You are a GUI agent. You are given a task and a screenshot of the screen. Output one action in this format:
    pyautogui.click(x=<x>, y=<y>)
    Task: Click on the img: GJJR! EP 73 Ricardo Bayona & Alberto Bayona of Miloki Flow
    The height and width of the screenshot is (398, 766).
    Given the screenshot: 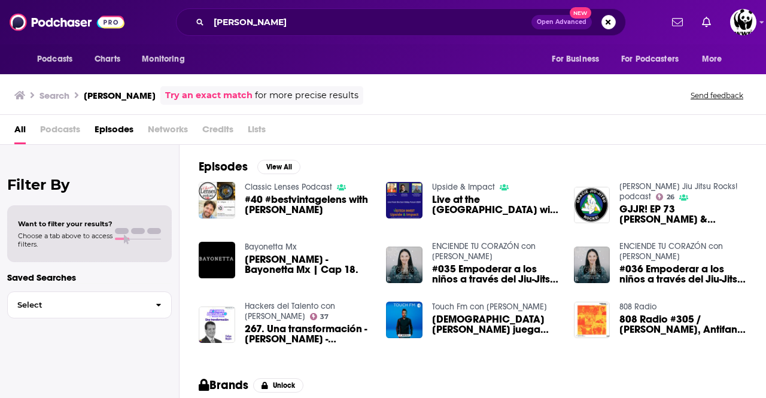 What is the action you would take?
    pyautogui.click(x=592, y=205)
    